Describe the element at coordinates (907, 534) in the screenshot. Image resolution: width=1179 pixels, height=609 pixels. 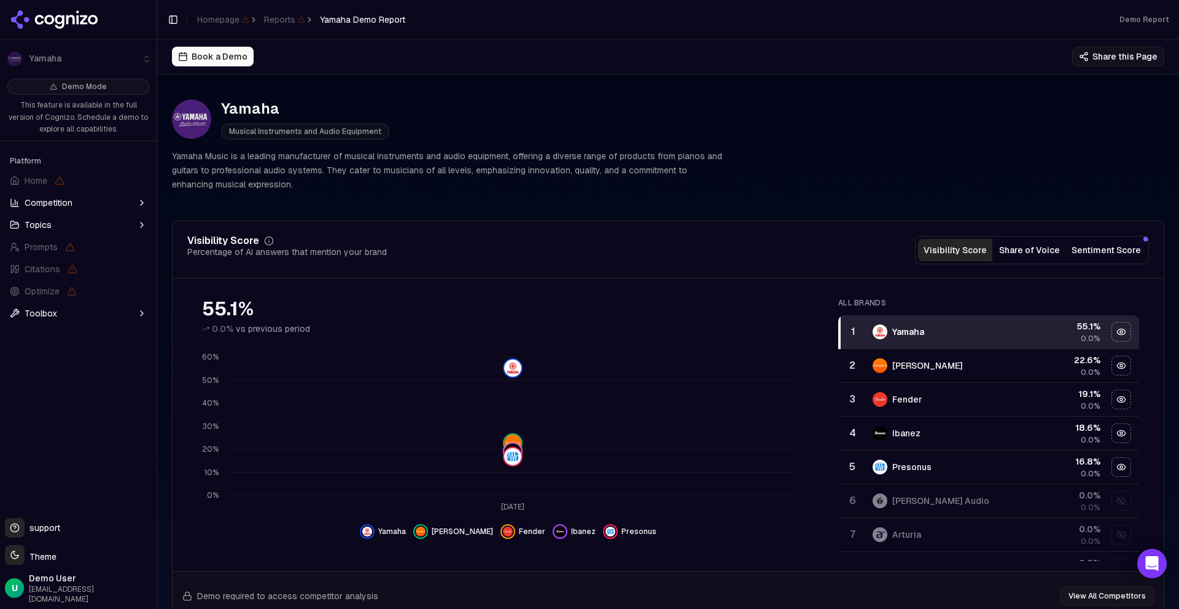
I see `div: Arturia` at that location.